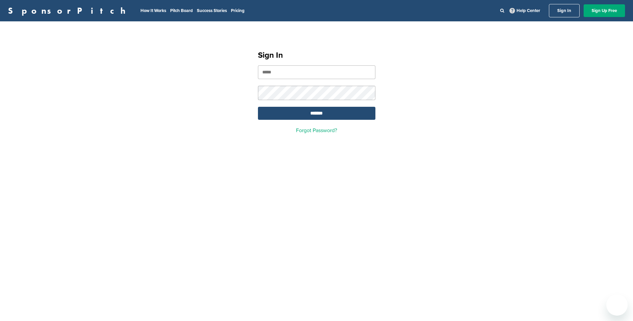 The height and width of the screenshot is (321, 633). I want to click on a: Help Center, so click(525, 11).